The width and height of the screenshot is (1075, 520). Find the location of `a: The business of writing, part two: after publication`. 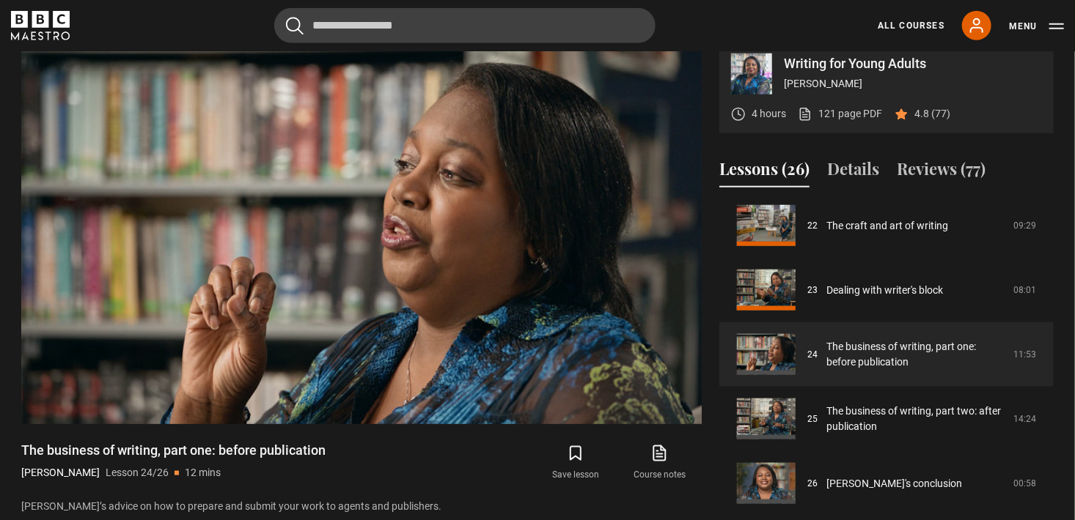

a: The business of writing, part two: after publication is located at coordinates (915, 419).